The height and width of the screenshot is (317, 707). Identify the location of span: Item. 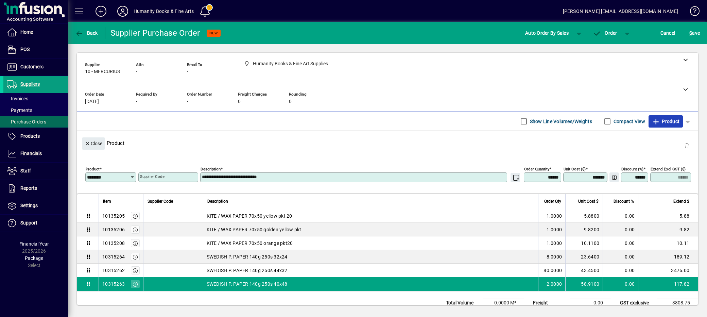
(107, 201).